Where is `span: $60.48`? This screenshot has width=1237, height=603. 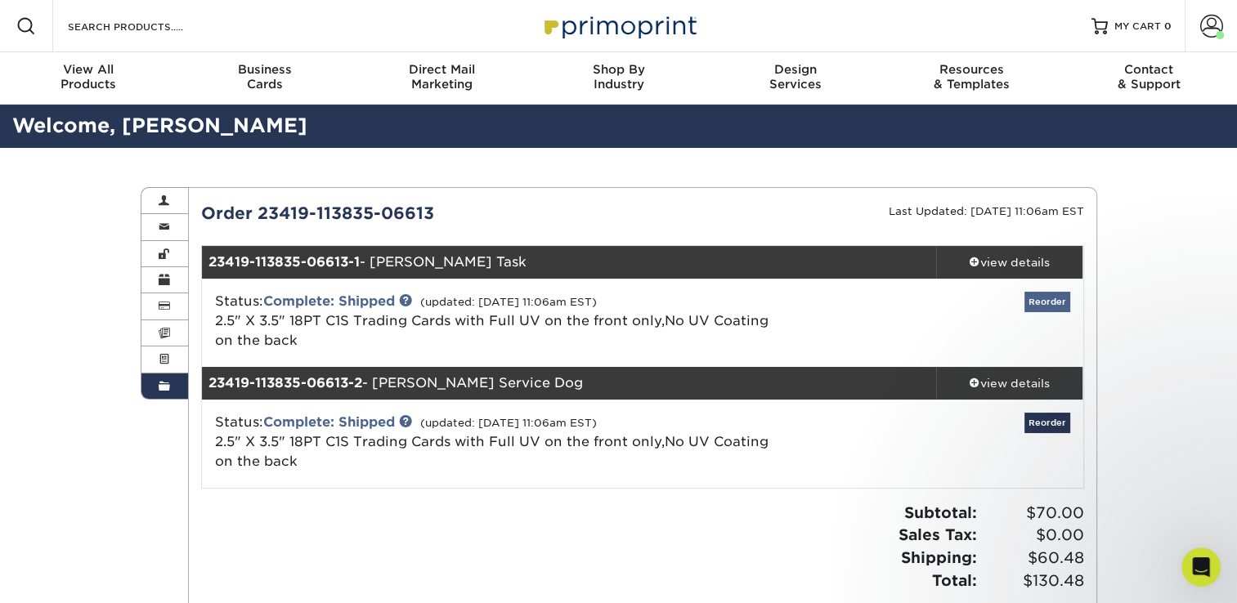
span: $60.48 is located at coordinates (1033, 558).